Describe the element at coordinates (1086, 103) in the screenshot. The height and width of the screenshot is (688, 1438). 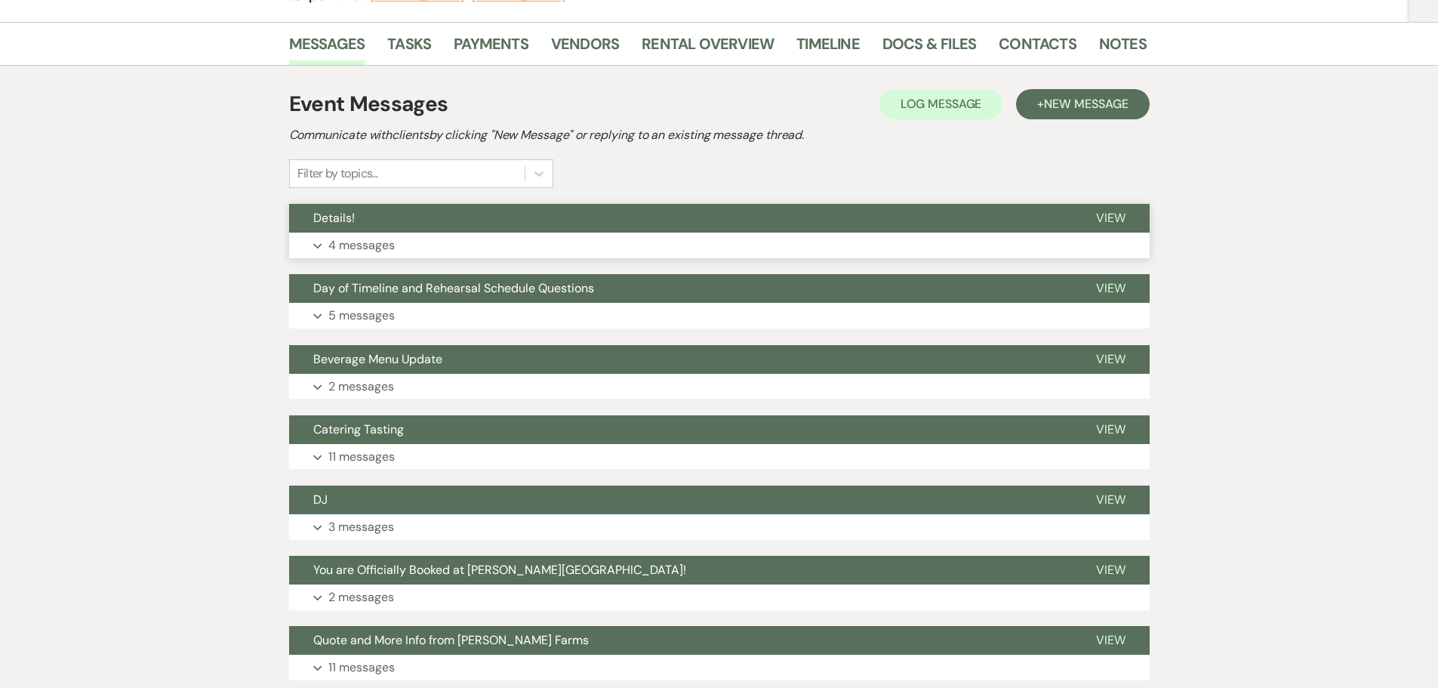
I see `span: New Message` at that location.